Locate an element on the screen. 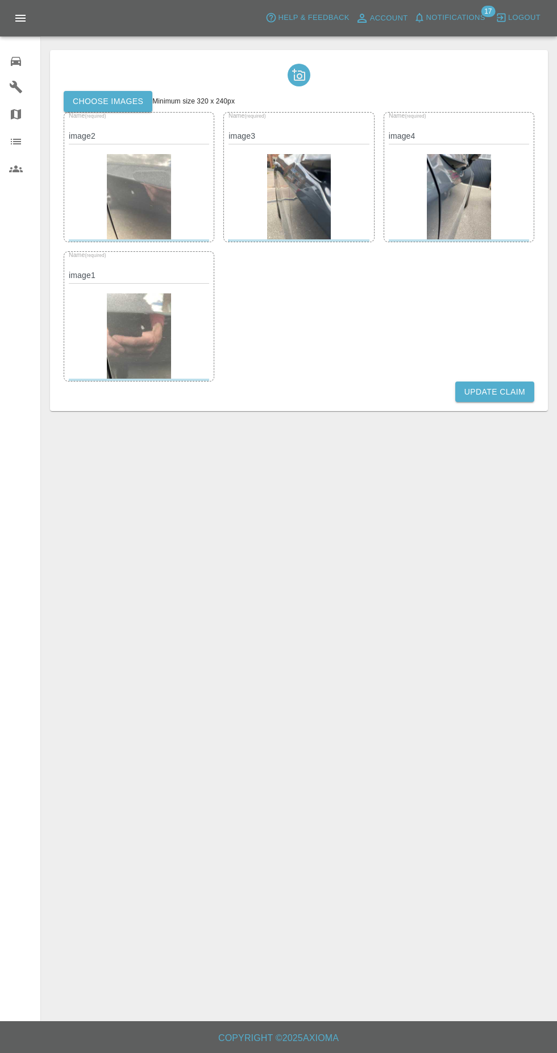 The image size is (557, 1053). h6: Copyright © 2025 Axioma is located at coordinates (279, 1038).